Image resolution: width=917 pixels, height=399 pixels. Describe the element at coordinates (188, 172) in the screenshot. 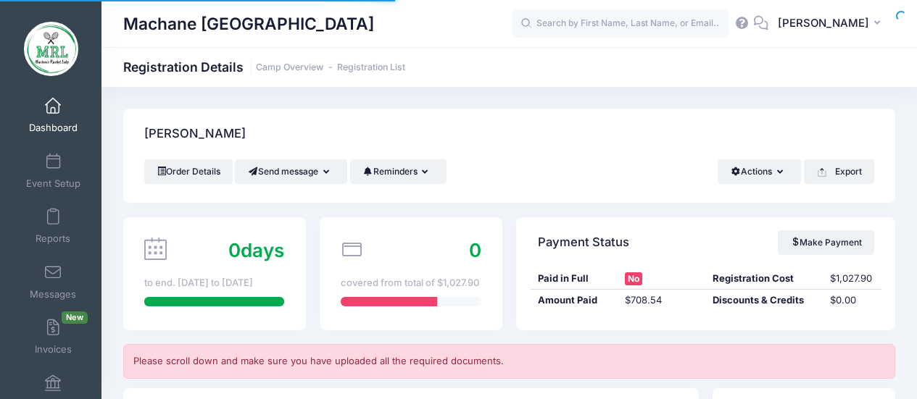

I see `a: Order Details` at that location.